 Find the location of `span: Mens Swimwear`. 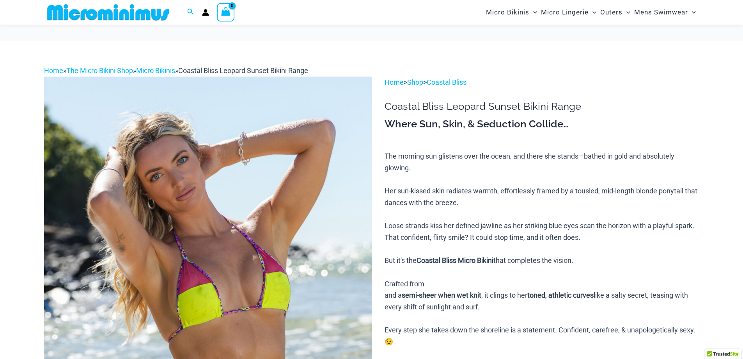

span: Mens Swimwear is located at coordinates (661, 12).